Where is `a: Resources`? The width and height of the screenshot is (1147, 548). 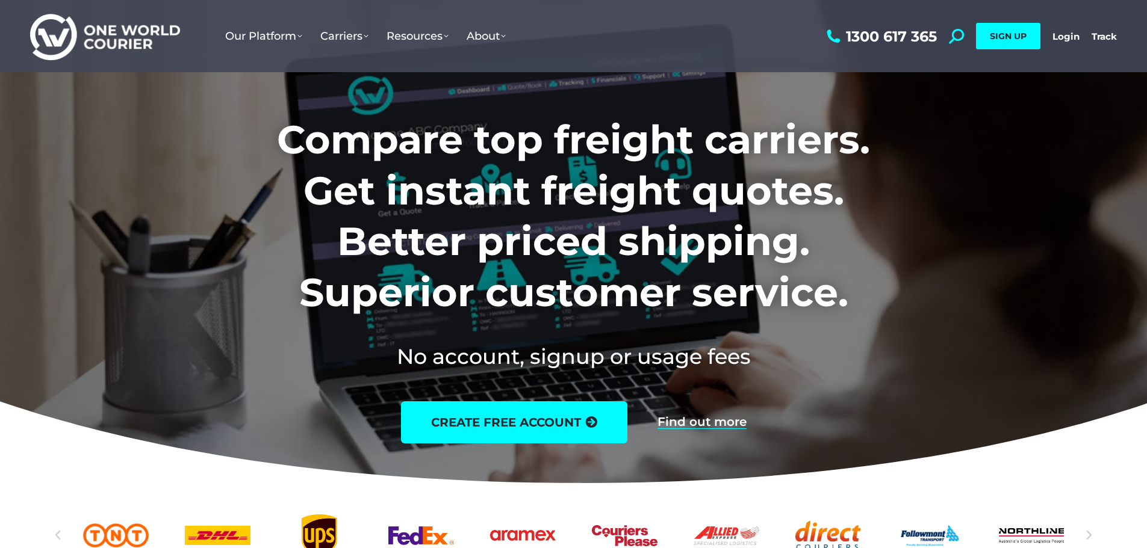
a: Resources is located at coordinates (417, 36).